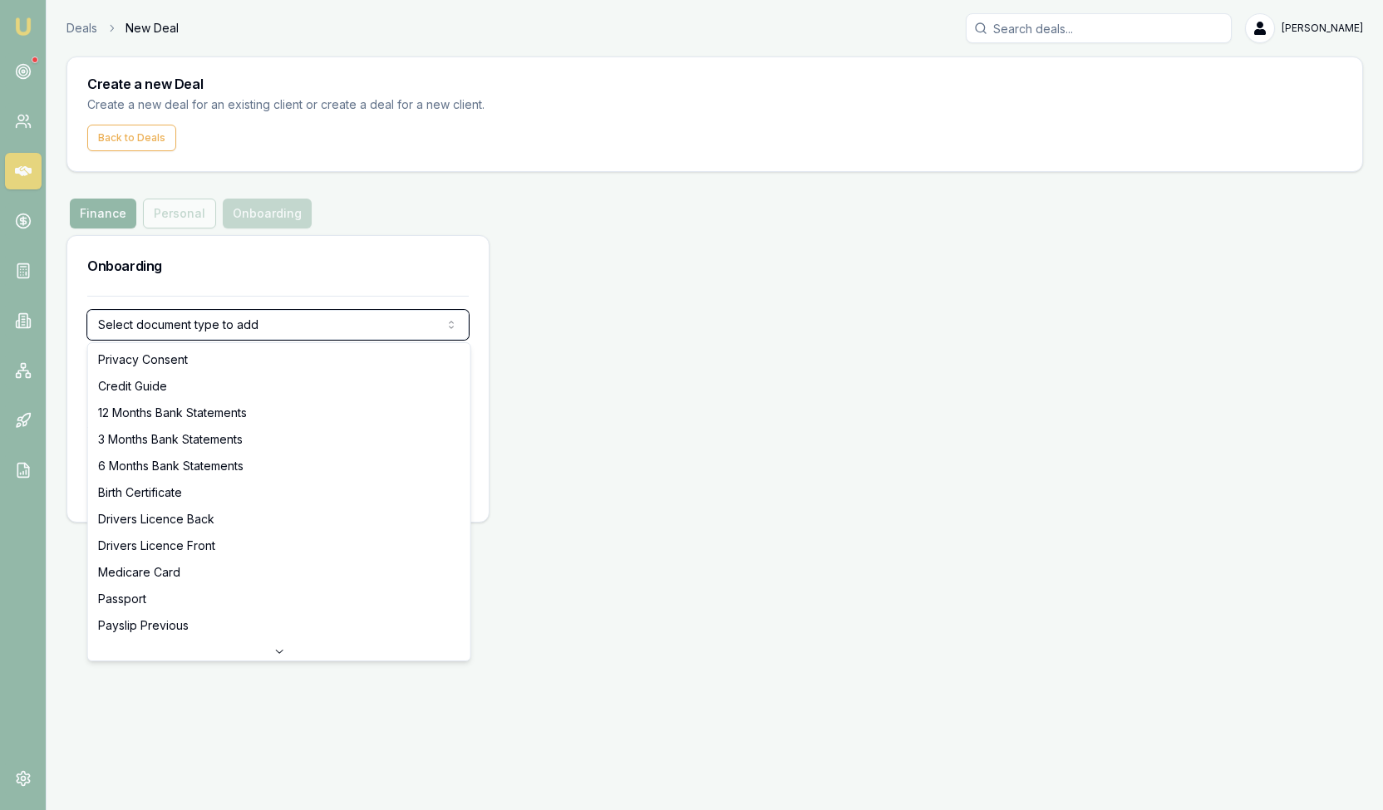 The width and height of the screenshot is (1383, 810). What do you see at coordinates (132, 386) in the screenshot?
I see `span: Credit Guide` at bounding box center [132, 386].